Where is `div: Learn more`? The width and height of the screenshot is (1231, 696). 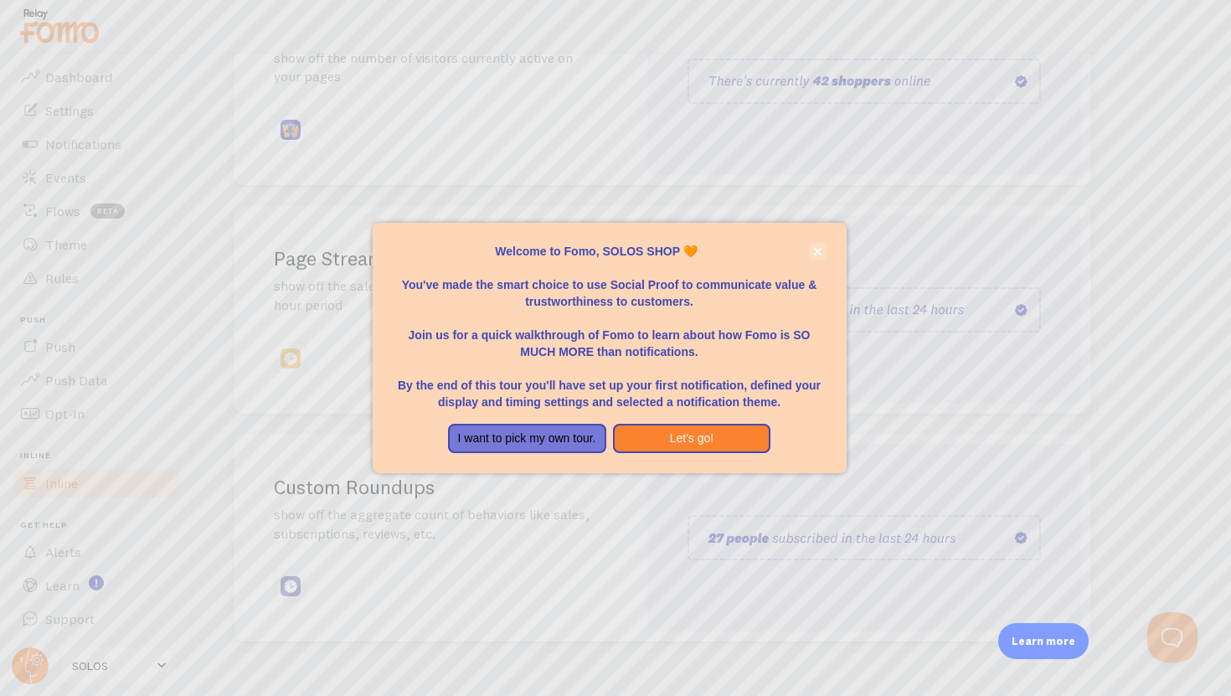
div: Learn more is located at coordinates (1044, 641).